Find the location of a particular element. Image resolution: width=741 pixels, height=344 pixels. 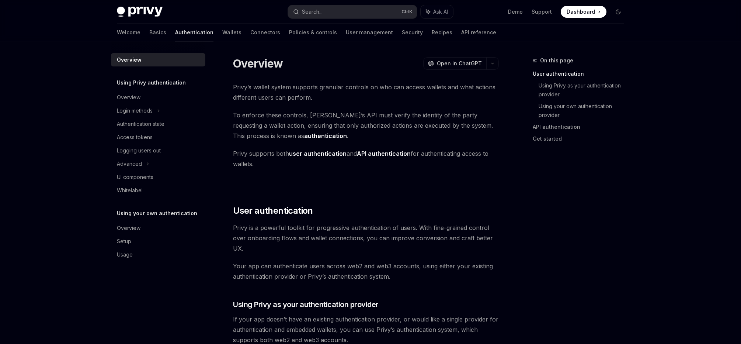

a: Demo is located at coordinates (515, 12).